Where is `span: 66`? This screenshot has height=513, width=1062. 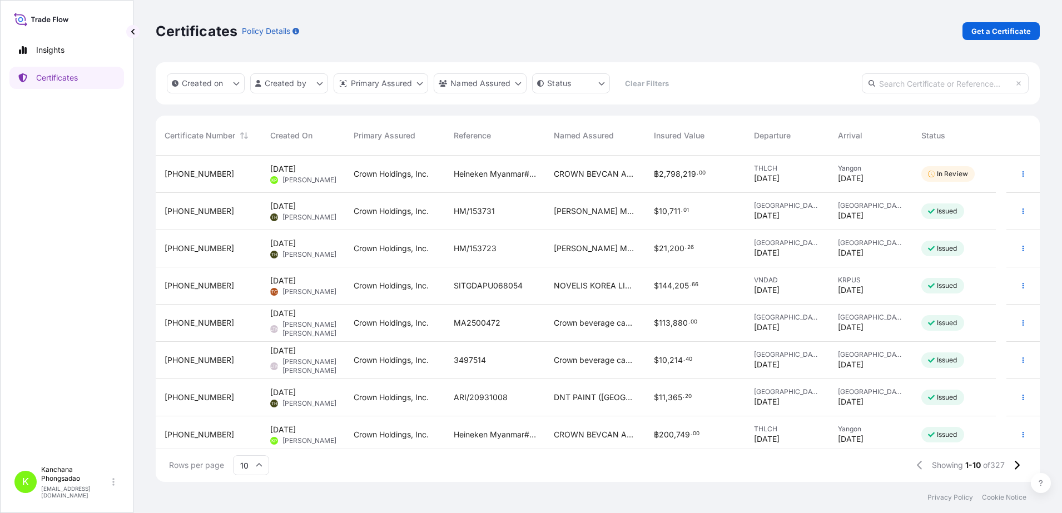 span: 66 is located at coordinates (695, 285).